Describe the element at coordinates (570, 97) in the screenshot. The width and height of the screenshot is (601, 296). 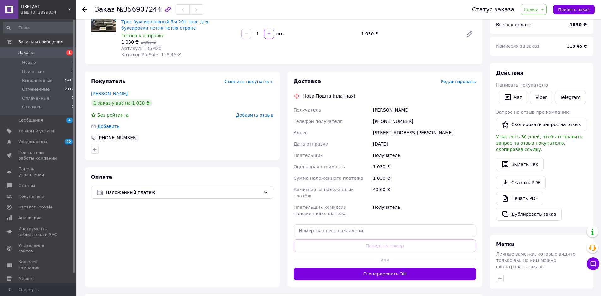
I see `a: Telegram` at that location.